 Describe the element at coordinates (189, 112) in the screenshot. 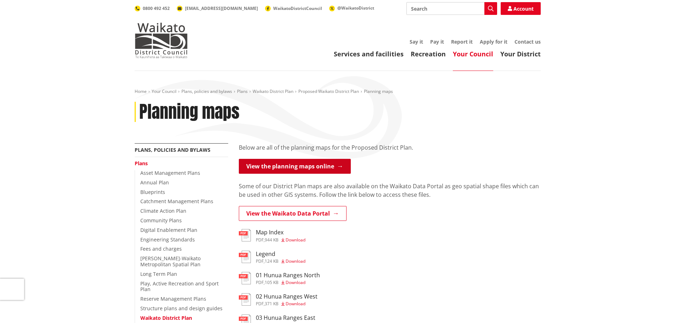

I see `h1: Planning maps` at that location.